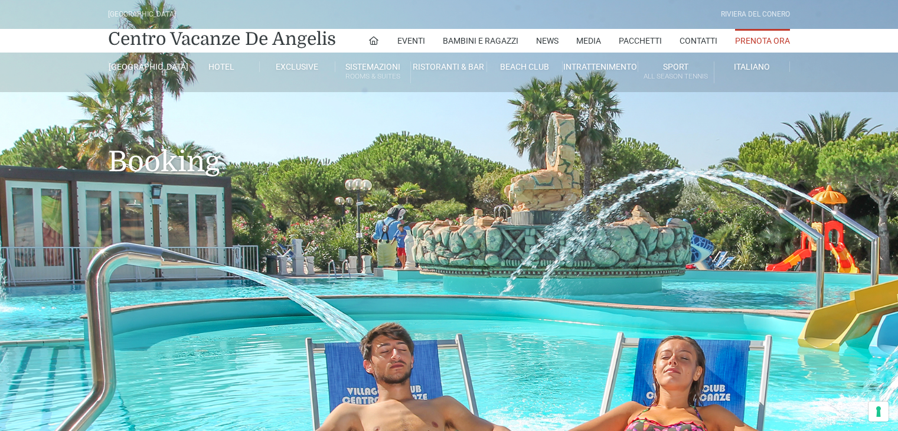 The width and height of the screenshot is (898, 431). What do you see at coordinates (373, 72) in the screenshot?
I see `a: SistemazioniRooms & Suites` at bounding box center [373, 72].